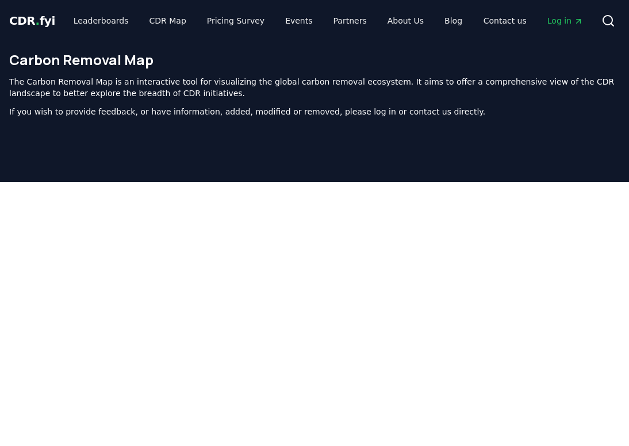 The image size is (629, 446). I want to click on p: The Carbon Removal Map is an interactive tool for visualizing the global carbon removal ecosystem..., so click(315, 87).